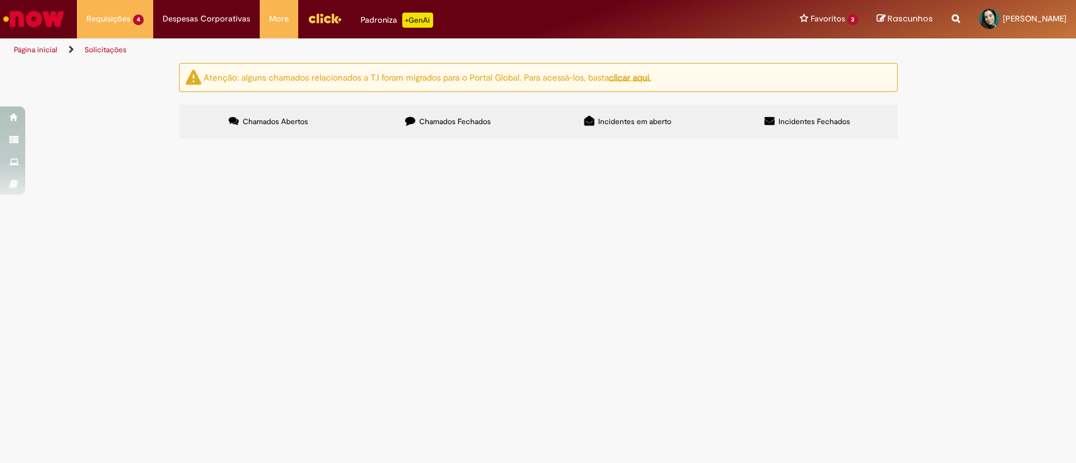 This screenshot has width=1076, height=463. Describe the element at coordinates (138, 20) in the screenshot. I see `span: 4` at that location.